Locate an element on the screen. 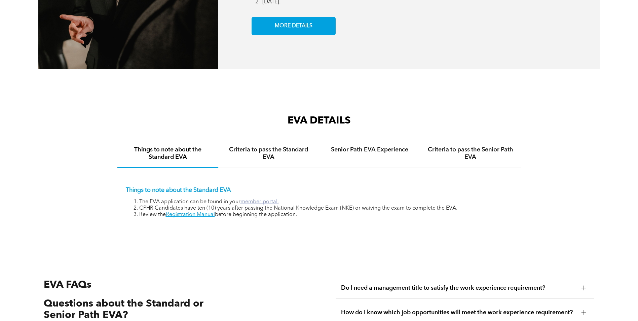  h4: Criteria to pass the Standard EVA is located at coordinates (269, 153).